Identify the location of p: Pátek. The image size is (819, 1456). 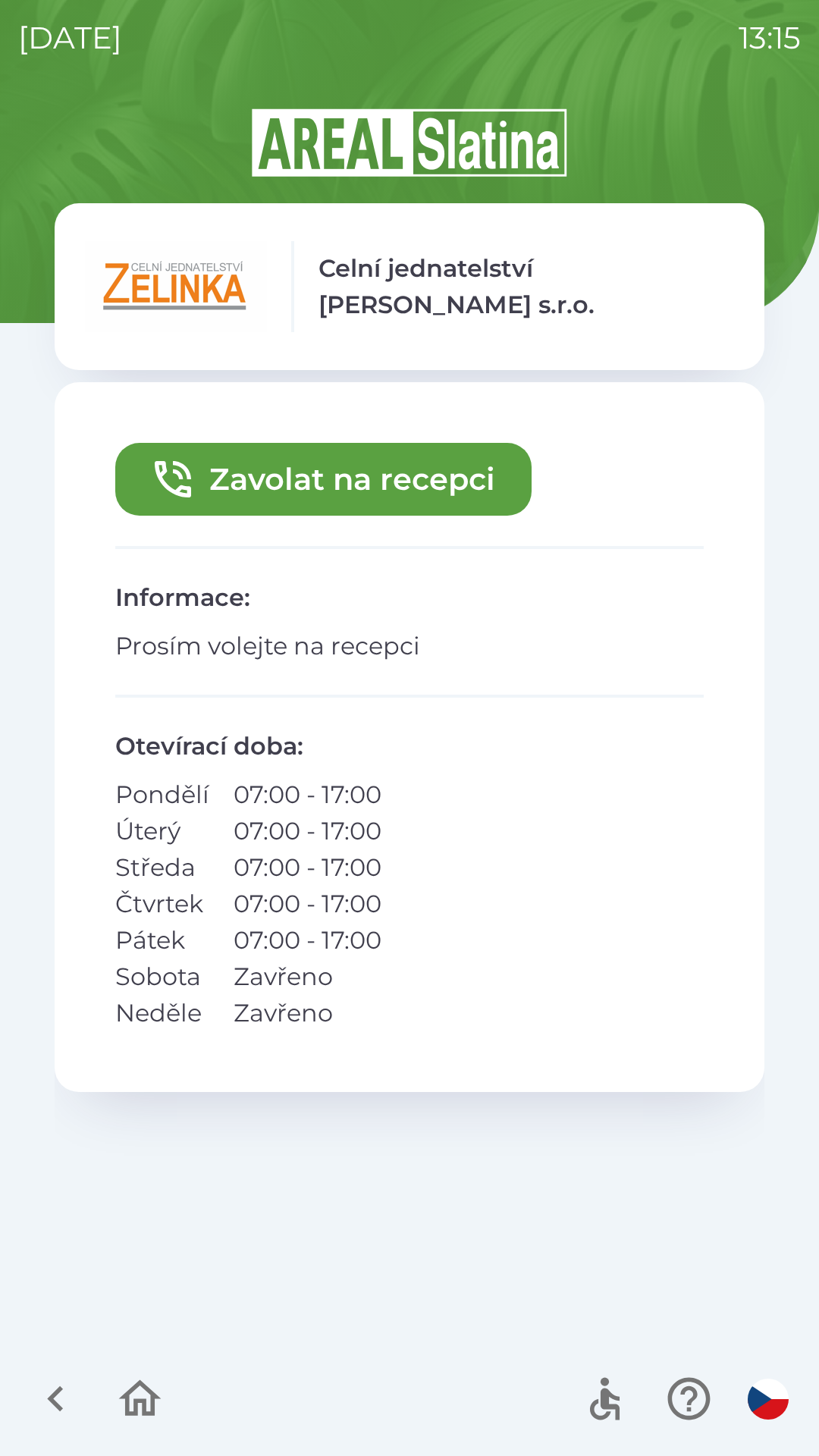
(162, 941).